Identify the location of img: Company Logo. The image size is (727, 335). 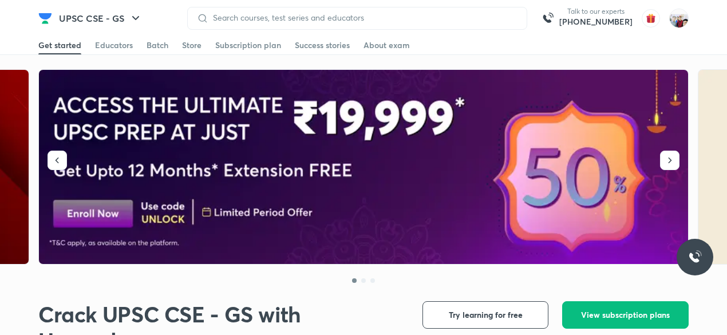
(45, 18).